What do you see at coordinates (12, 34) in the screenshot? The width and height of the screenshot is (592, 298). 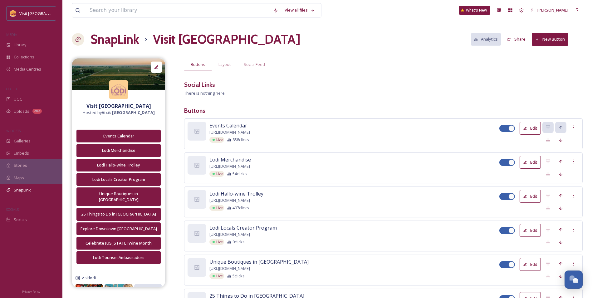 I see `span: MEDIA` at bounding box center [12, 34].